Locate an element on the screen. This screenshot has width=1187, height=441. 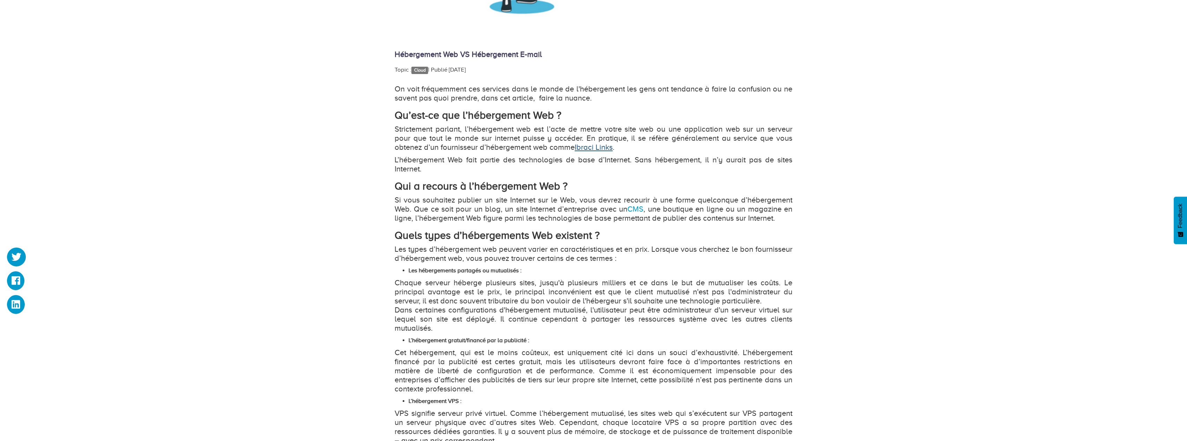
p: L’hébergement Web fait partie des technologies de base d’Internet. Sans hébergement, il n’y aurai... is located at coordinates (593, 164).